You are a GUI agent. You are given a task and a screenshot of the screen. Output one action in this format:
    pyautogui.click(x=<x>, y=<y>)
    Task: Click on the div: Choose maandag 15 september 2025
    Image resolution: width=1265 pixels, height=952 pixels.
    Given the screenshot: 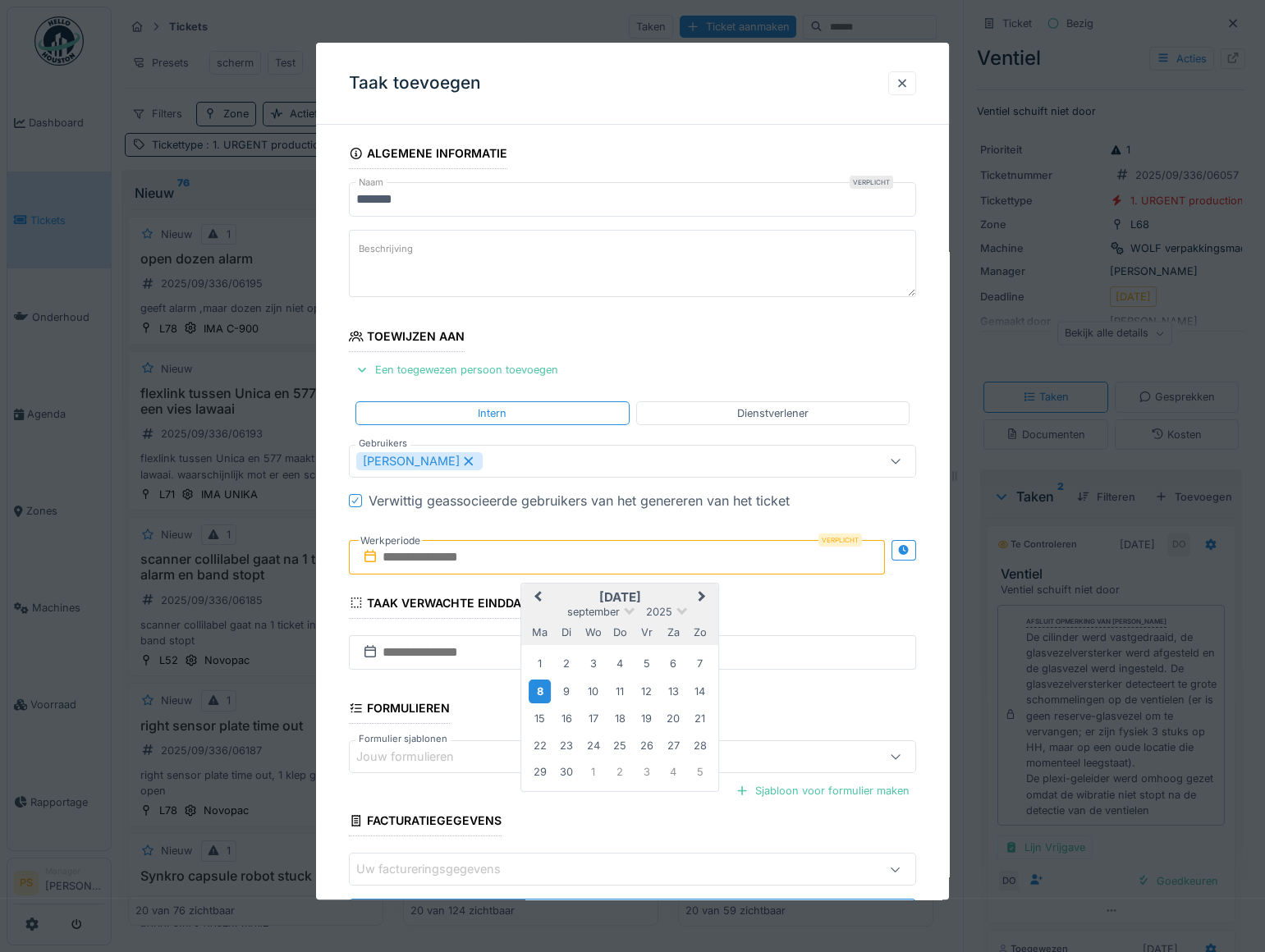 What is the action you would take?
    pyautogui.click(x=539, y=719)
    